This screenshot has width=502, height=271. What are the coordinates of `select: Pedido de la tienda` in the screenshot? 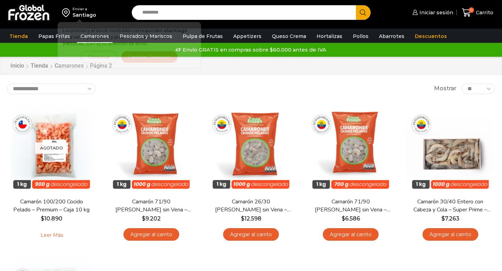 It's located at (51, 89).